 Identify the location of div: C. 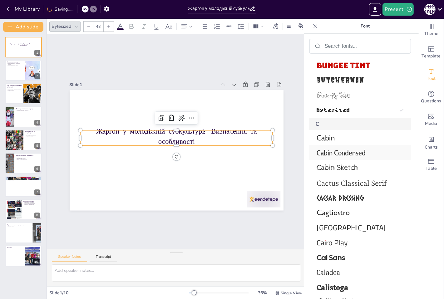
(360, 124).